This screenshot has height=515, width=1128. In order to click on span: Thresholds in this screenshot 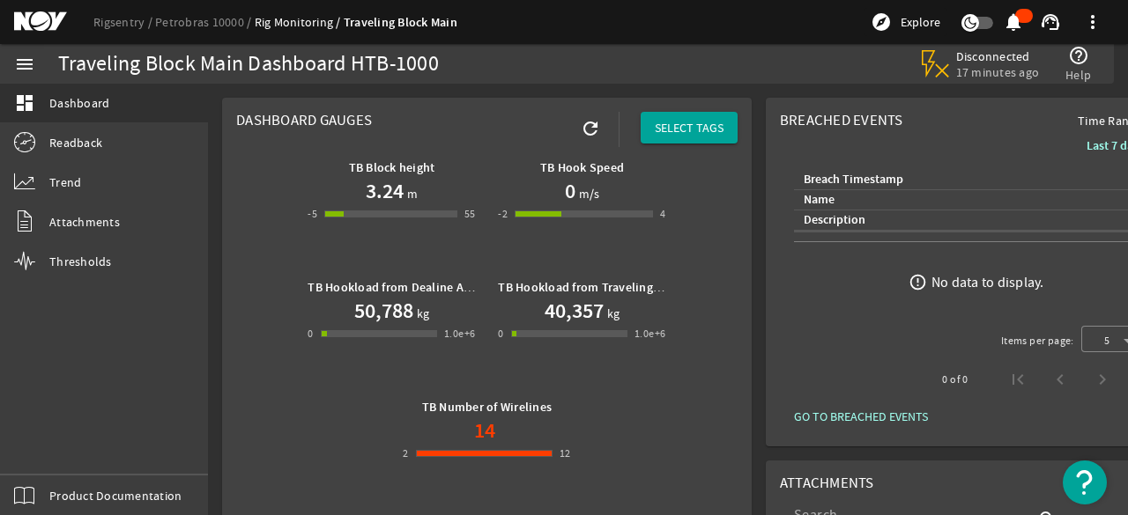, I will do `click(80, 262)`.